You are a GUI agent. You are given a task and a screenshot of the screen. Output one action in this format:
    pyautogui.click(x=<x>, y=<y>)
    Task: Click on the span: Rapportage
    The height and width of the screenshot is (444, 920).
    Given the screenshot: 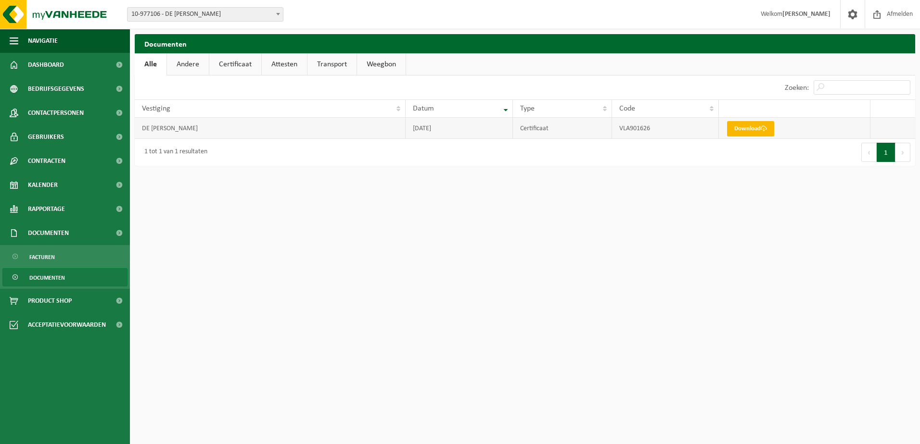 What is the action you would take?
    pyautogui.click(x=46, y=209)
    